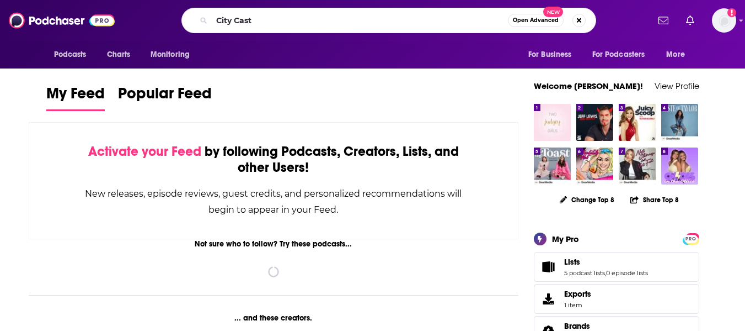 This screenshot has width=745, height=331. I want to click on button: Share Top 8, so click(655, 199).